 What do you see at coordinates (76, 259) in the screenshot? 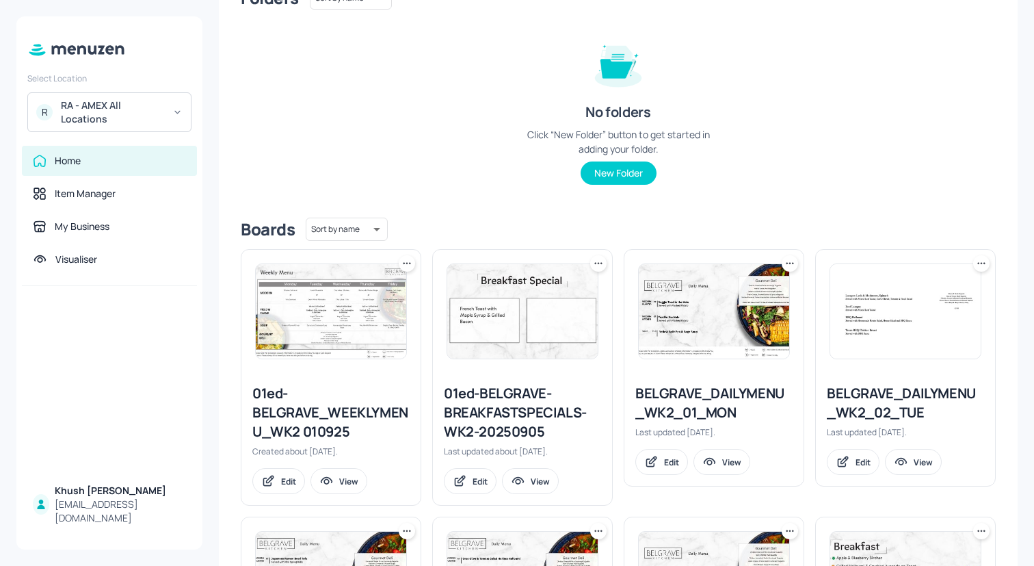
I see `div: Visualiser` at bounding box center [76, 259].